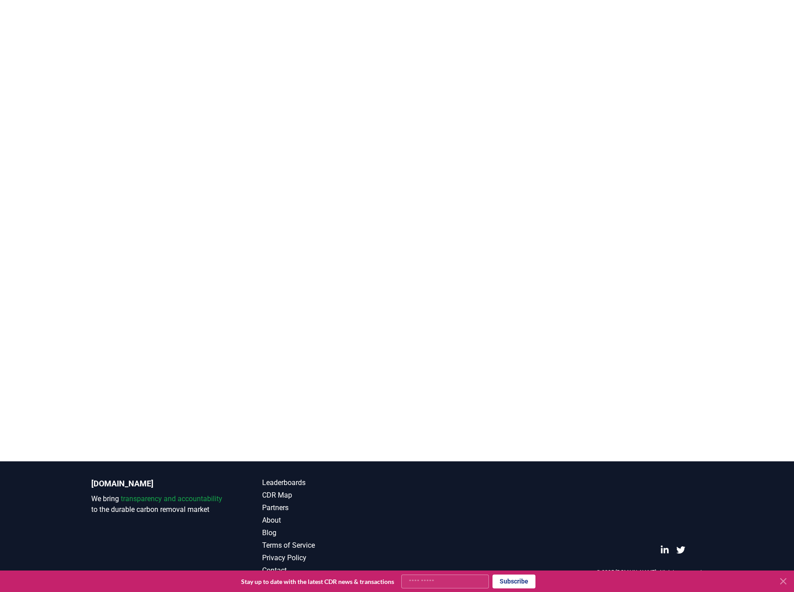 The image size is (794, 592). I want to click on p: We bring to the durable carbon removal market, so click(159, 504).